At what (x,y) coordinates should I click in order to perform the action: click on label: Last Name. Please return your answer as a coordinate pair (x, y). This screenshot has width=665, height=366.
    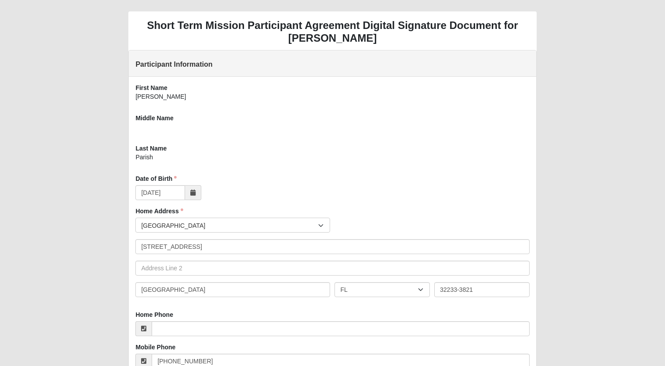
    Looking at the image, I should click on (151, 148).